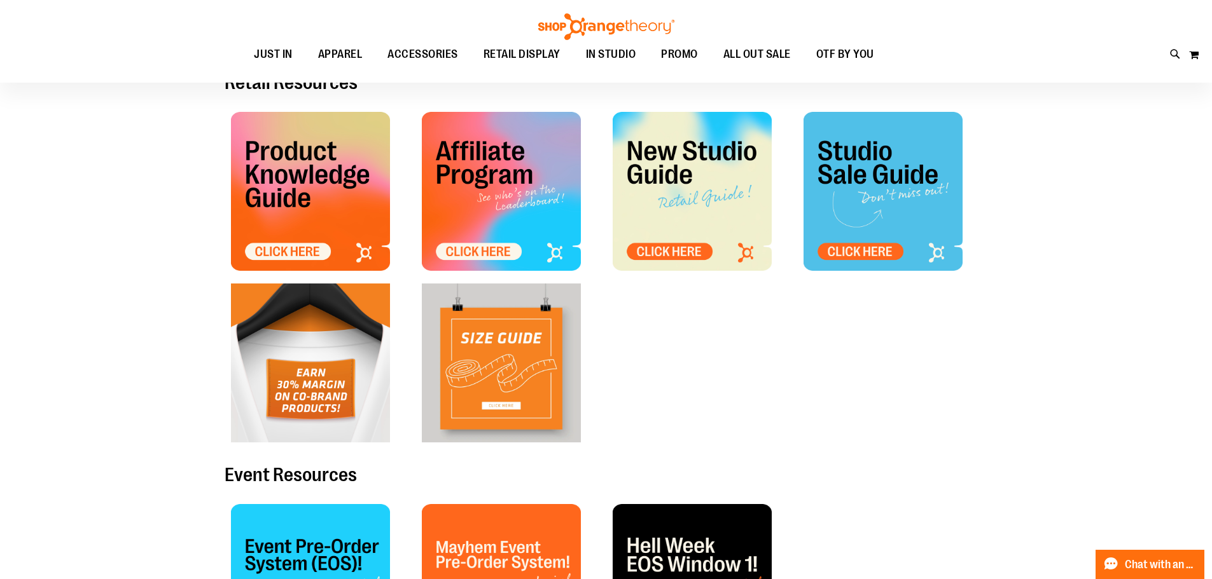 The width and height of the screenshot is (1212, 579). I want to click on span: JUST IN, so click(273, 54).